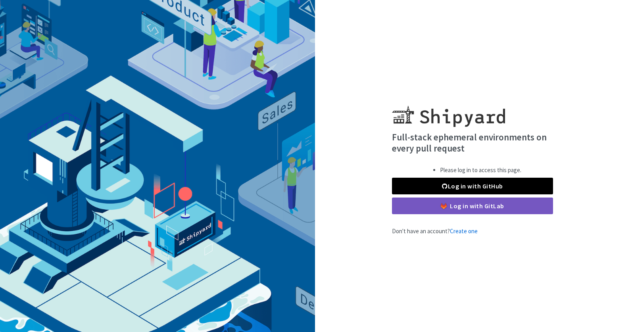  I want to click on a: Log in with GitHub, so click(473, 186).